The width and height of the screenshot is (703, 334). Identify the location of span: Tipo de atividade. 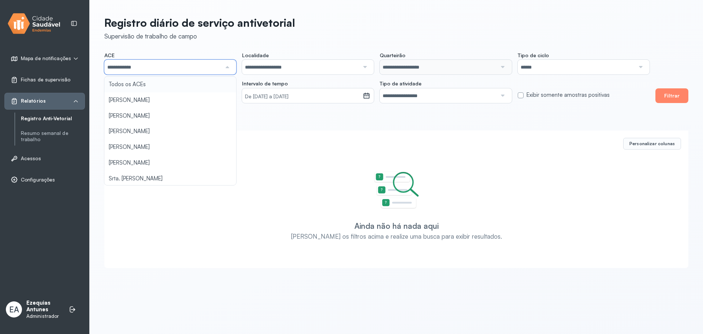
(401, 84).